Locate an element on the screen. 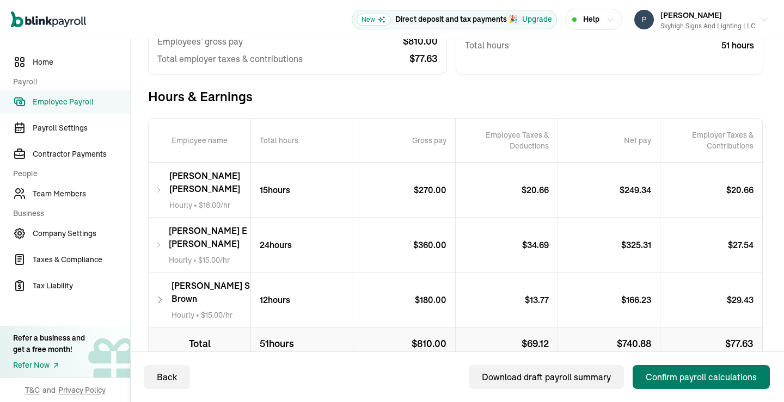 This screenshot has width=784, height=402. div: Upgrade is located at coordinates (537, 19).